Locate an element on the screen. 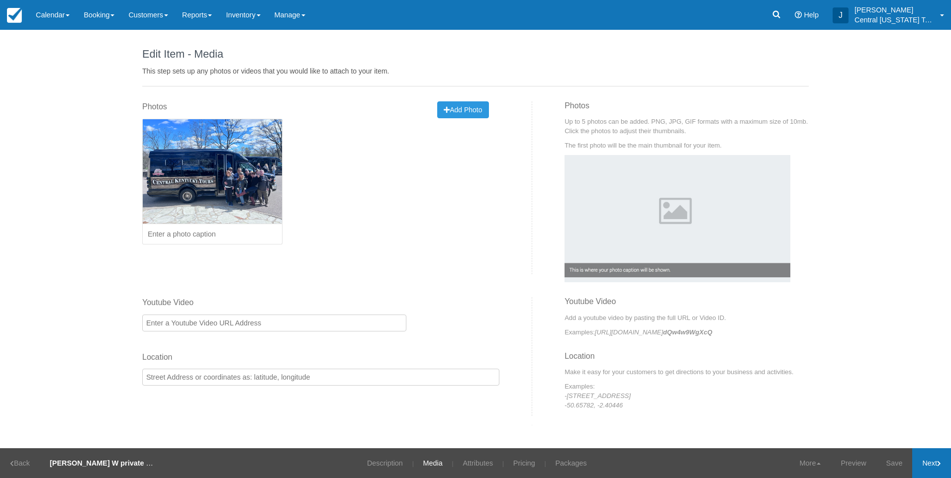 The height and width of the screenshot is (478, 951). h3: Photos is located at coordinates (686, 109).